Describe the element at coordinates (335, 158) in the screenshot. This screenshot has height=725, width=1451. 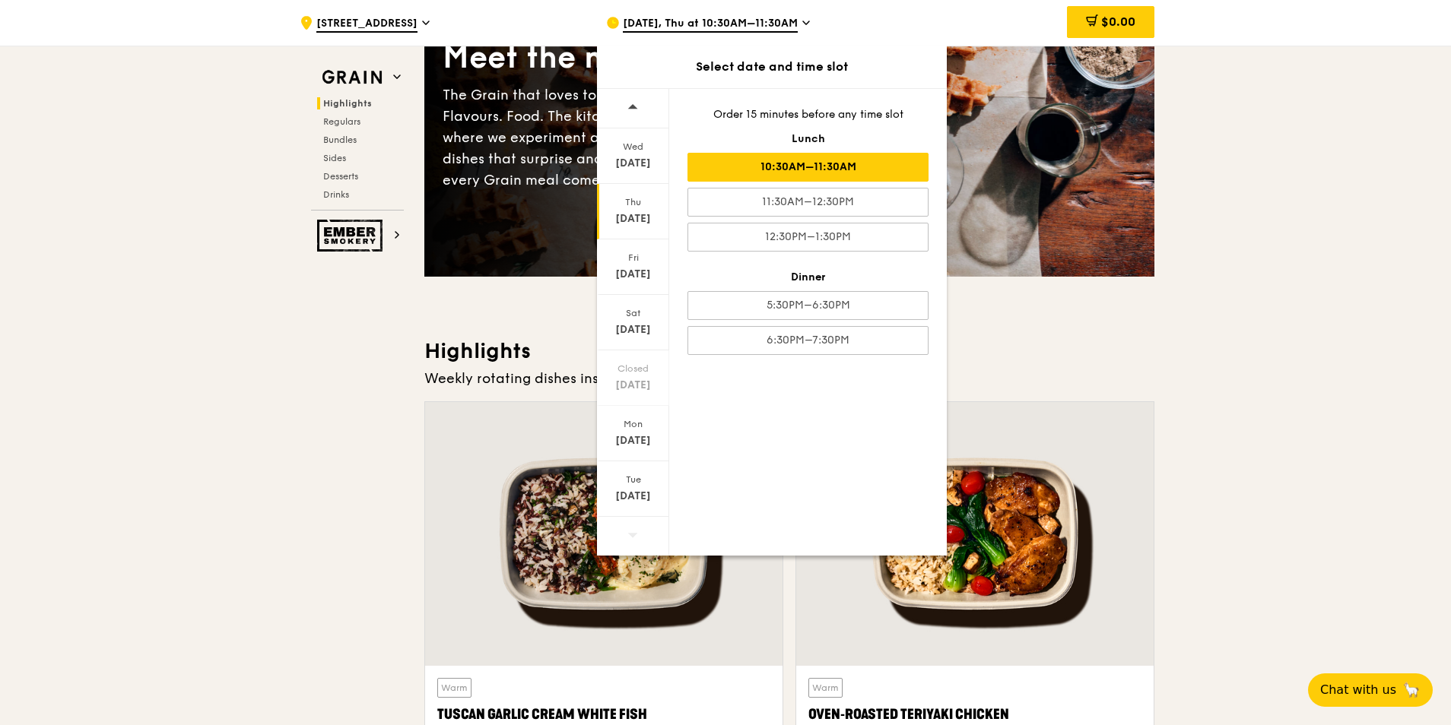
I see `span: Sides` at that location.